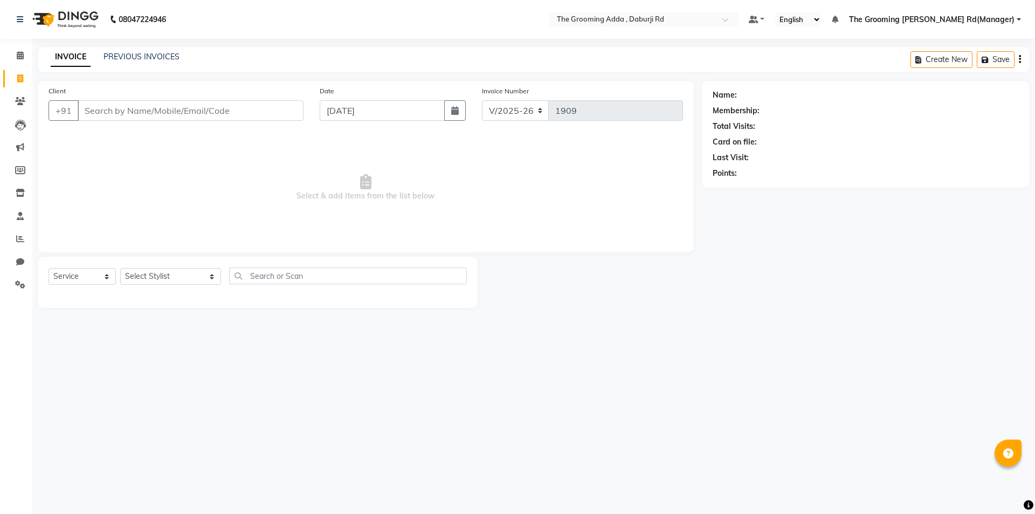 The width and height of the screenshot is (1035, 514). Describe the element at coordinates (327, 91) in the screenshot. I see `label: Date` at that location.